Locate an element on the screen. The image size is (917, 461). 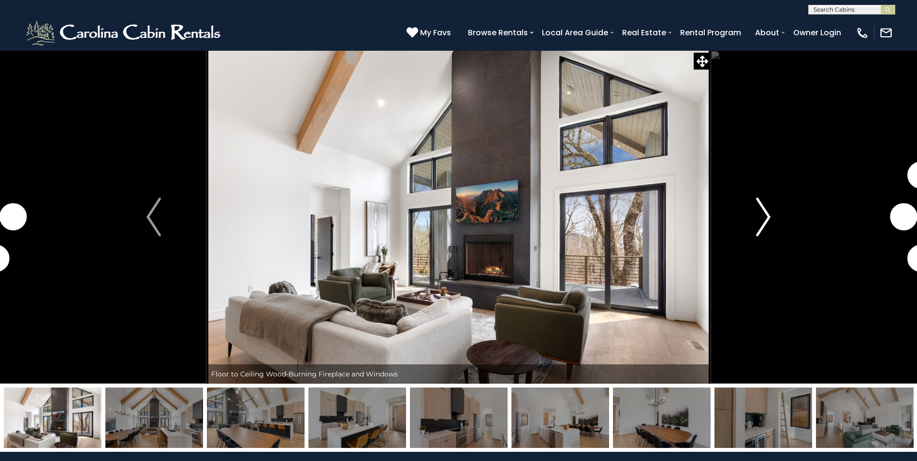
img: 166099339 is located at coordinates (459, 418).